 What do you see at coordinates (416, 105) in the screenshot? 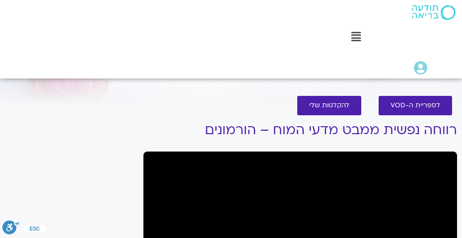
I see `a: לספריית ה-VOD` at bounding box center [416, 105].